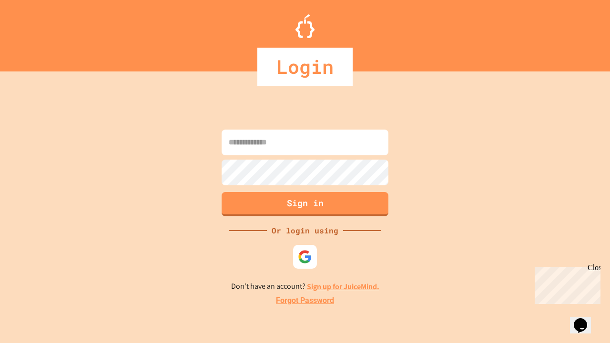  Describe the element at coordinates (305, 231) in the screenshot. I see `div: Or login using` at that location.